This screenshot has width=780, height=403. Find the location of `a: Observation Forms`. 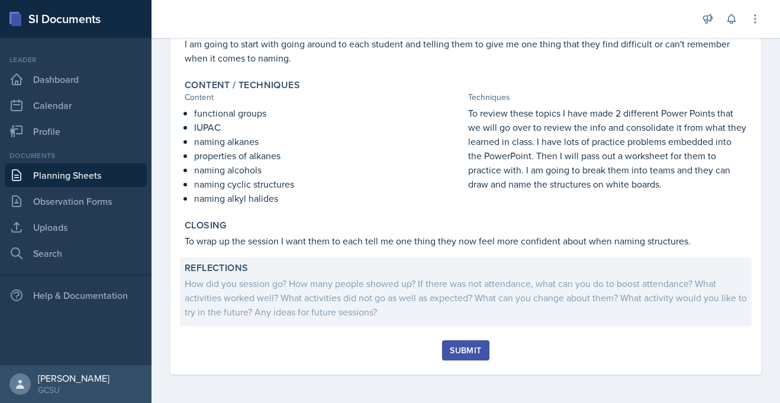

a: Observation Forms is located at coordinates (76, 201).